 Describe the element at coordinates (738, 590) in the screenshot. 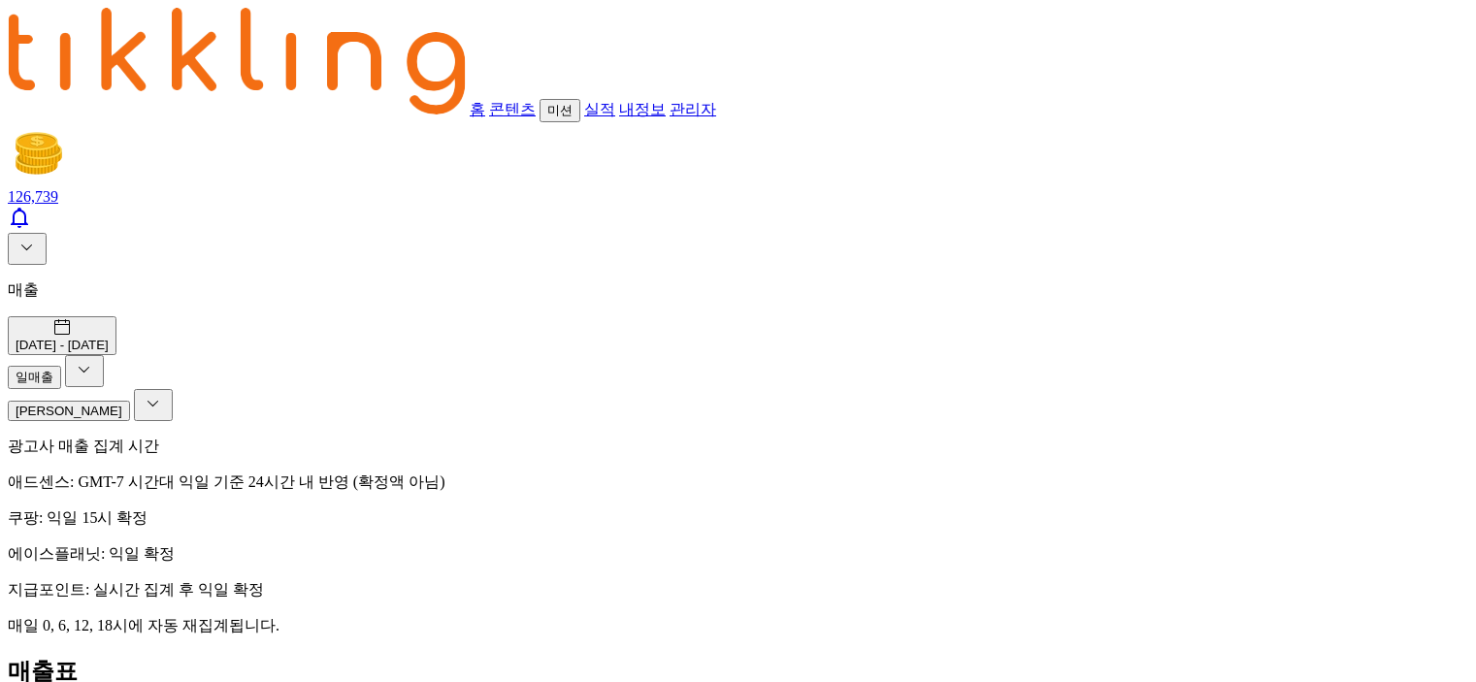

I see `p: 지급포인트: 실시간 집계 후 익일 확정` at that location.